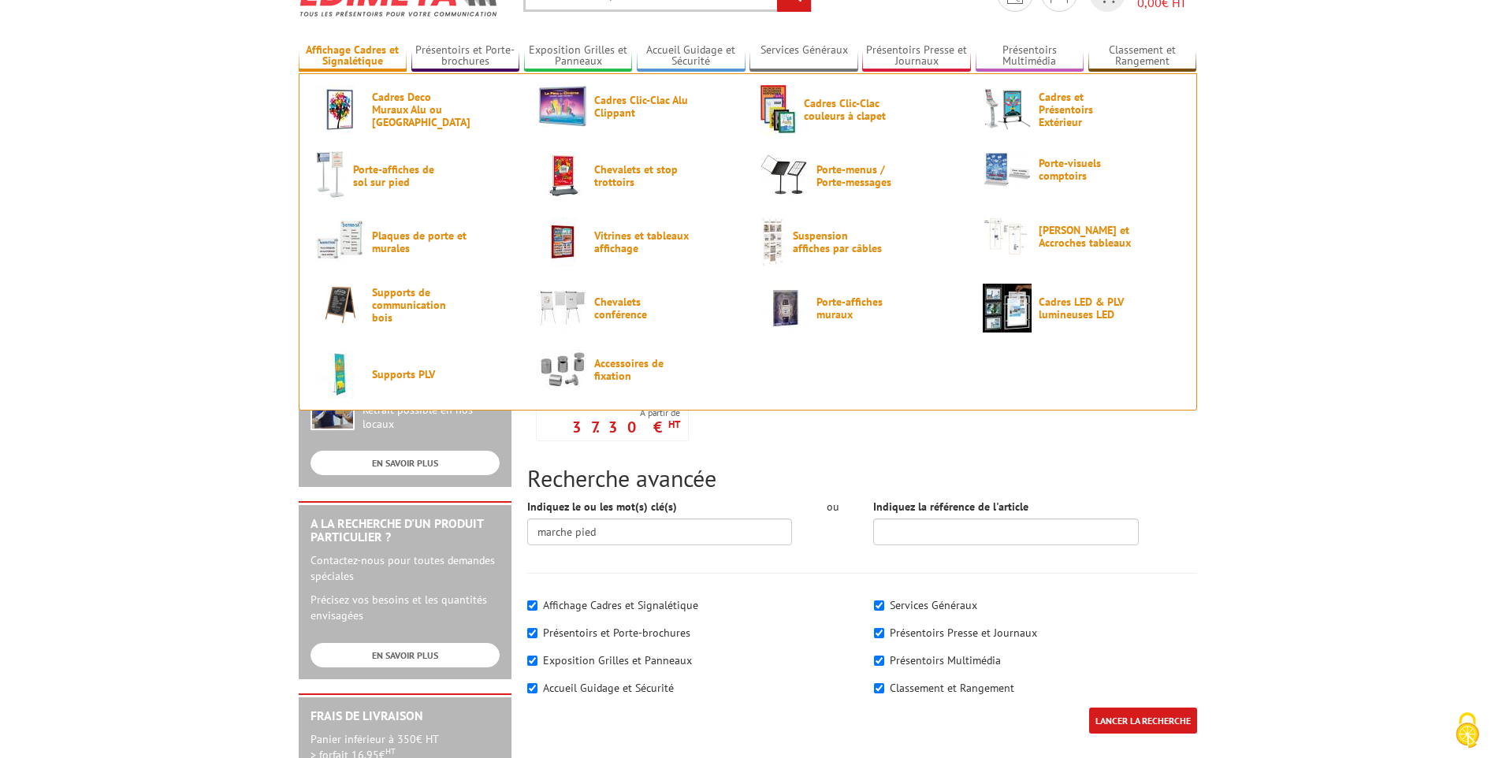 Image resolution: width=1495 pixels, height=758 pixels. Describe the element at coordinates (862, 478) in the screenshot. I see `h2: Recherche avancée` at that location.